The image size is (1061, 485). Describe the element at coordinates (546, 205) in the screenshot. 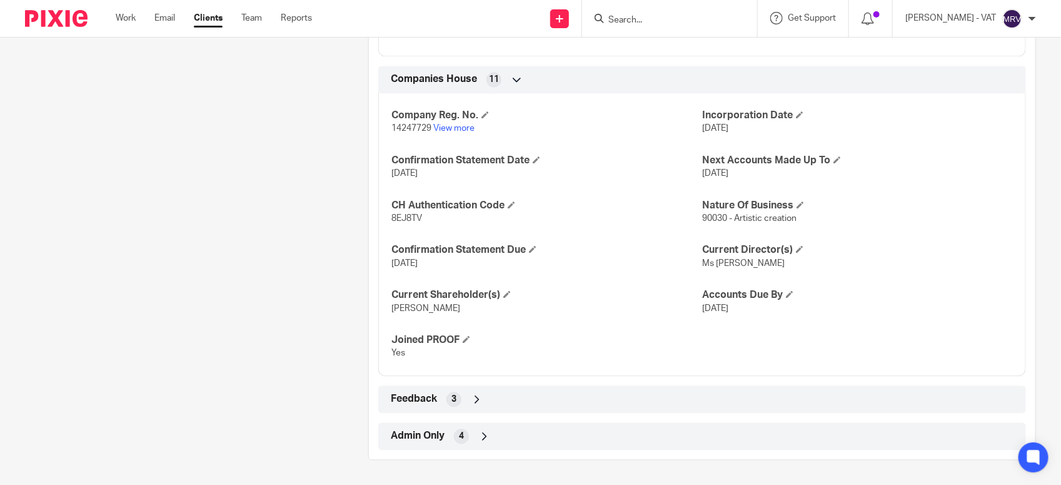

I see `h4: CH Authentication Code` at that location.